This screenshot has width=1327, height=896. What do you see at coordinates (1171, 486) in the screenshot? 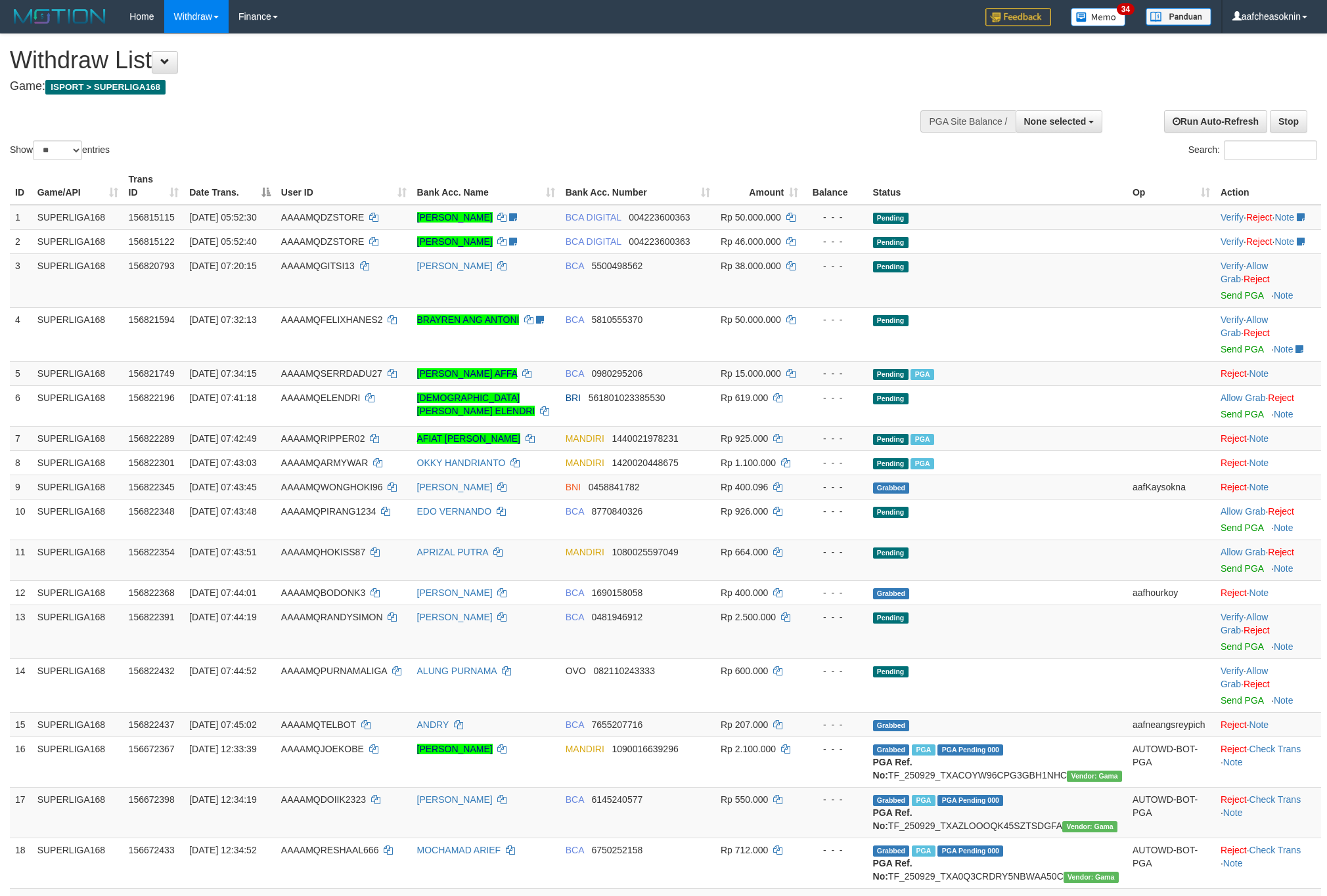
I see `td: aafKaysokna` at bounding box center [1171, 486].